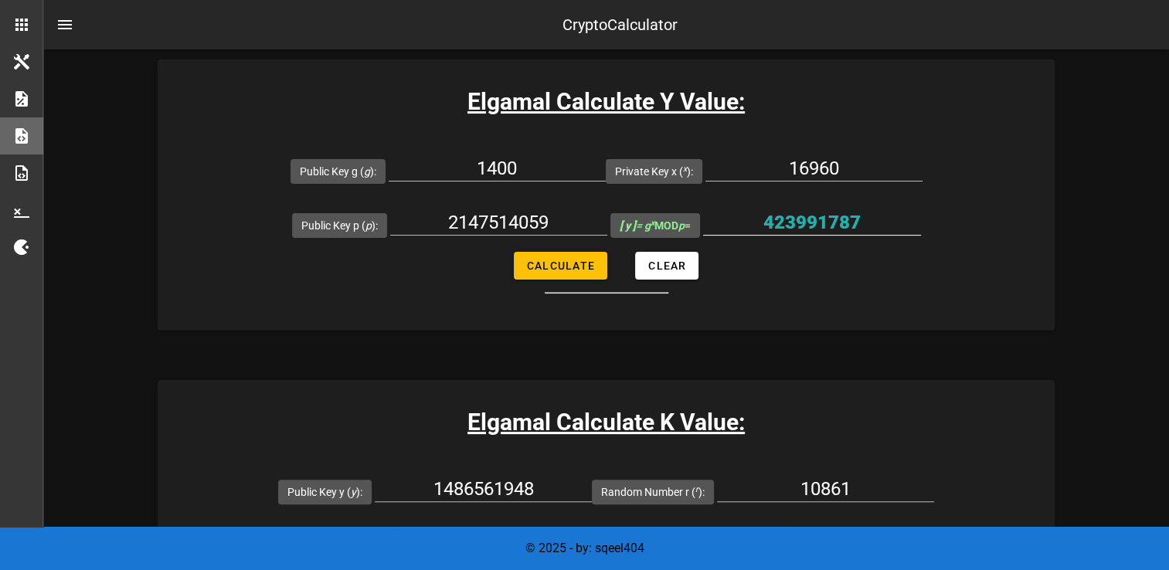 The height and width of the screenshot is (570, 1169). I want to click on button: nav-menu-toggle, so click(65, 25).